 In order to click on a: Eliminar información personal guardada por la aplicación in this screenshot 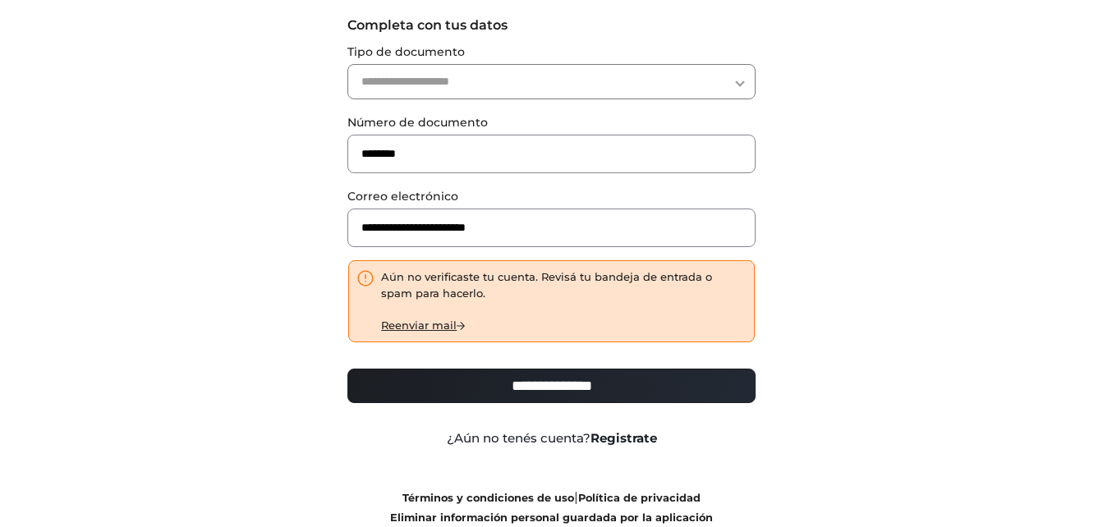, I will do `click(551, 518)`.